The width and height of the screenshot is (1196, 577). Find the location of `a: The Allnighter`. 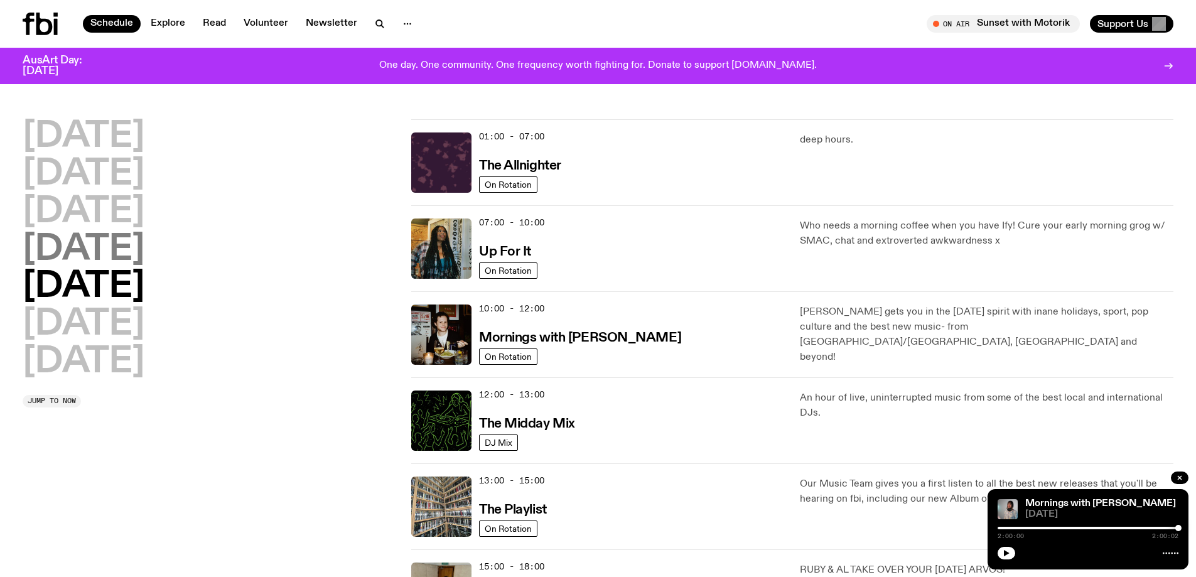

a: The Allnighter is located at coordinates (520, 165).